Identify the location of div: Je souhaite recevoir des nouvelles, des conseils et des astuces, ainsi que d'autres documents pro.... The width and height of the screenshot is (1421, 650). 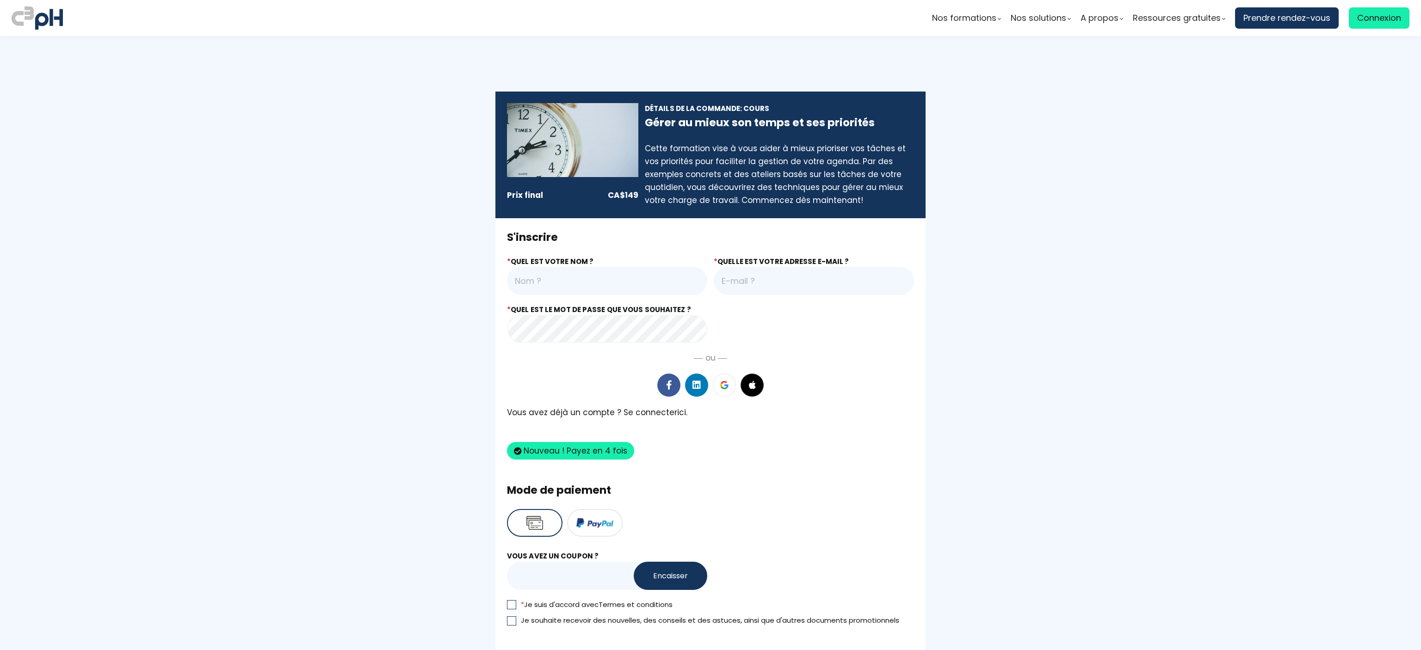
(710, 621).